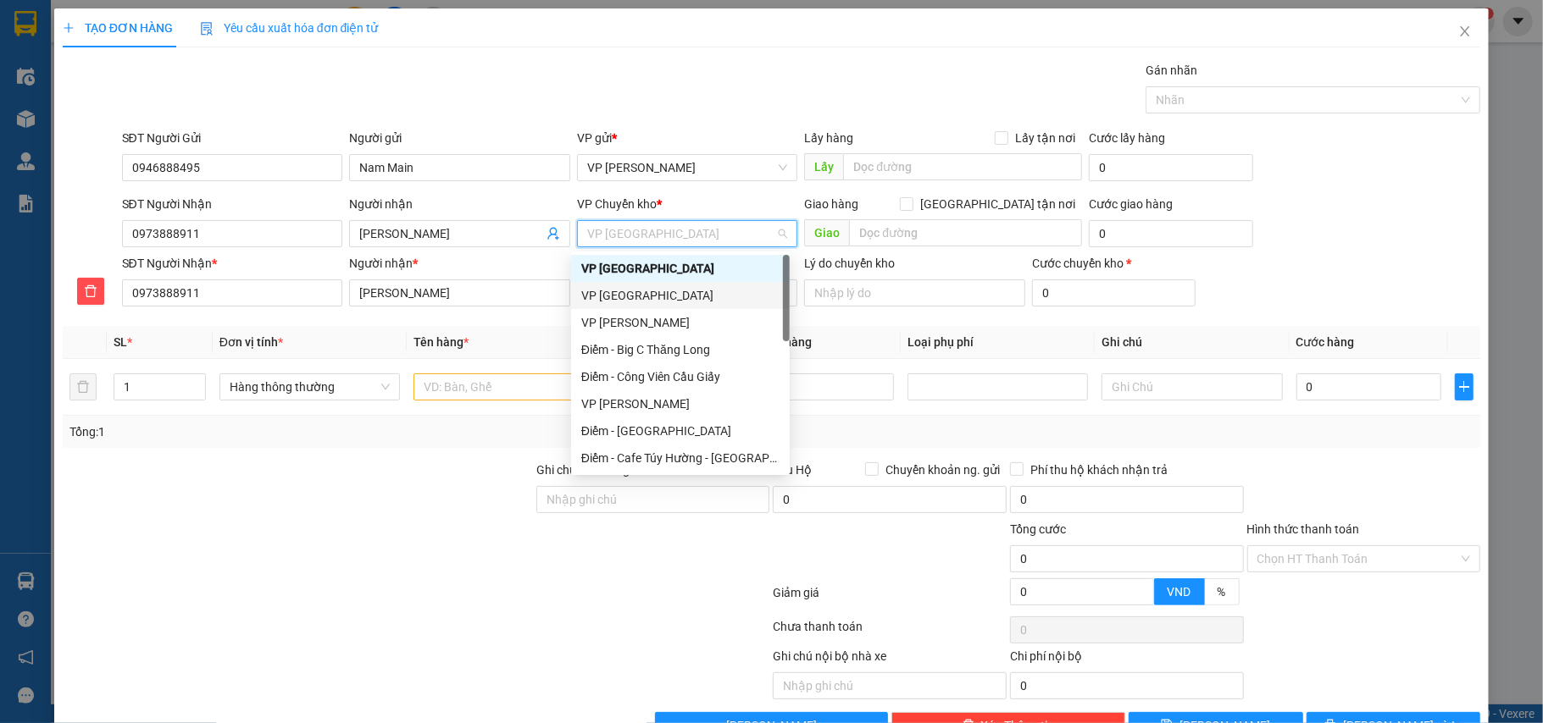  Describe the element at coordinates (821, 387) in the screenshot. I see `input: 0` at that location.